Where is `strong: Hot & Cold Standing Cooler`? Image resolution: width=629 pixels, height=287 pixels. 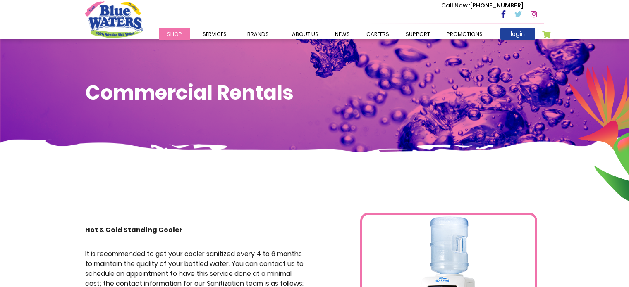 strong: Hot & Cold Standing Cooler is located at coordinates (134, 230).